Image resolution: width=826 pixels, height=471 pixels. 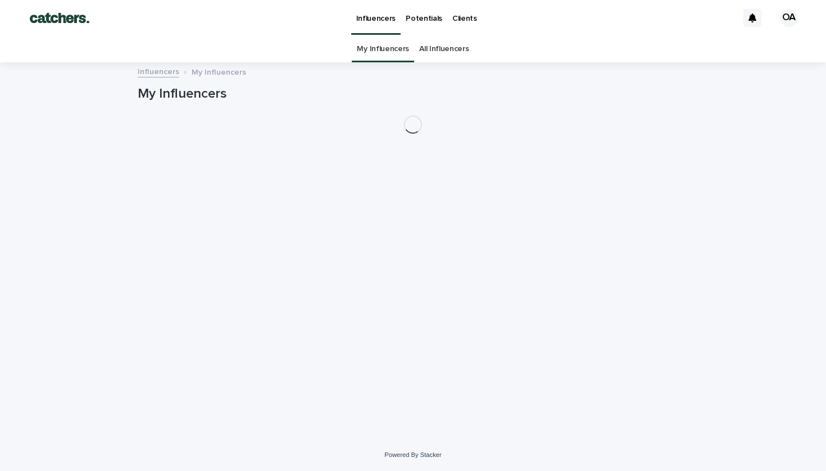 I want to click on a: Powered By Stacker, so click(x=412, y=455).